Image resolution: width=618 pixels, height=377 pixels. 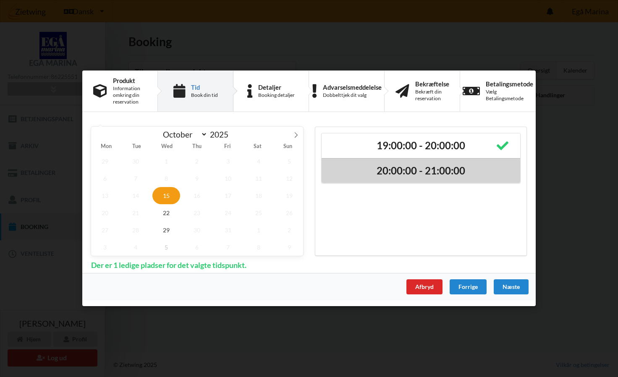 I want to click on span: Mon, so click(x=106, y=147).